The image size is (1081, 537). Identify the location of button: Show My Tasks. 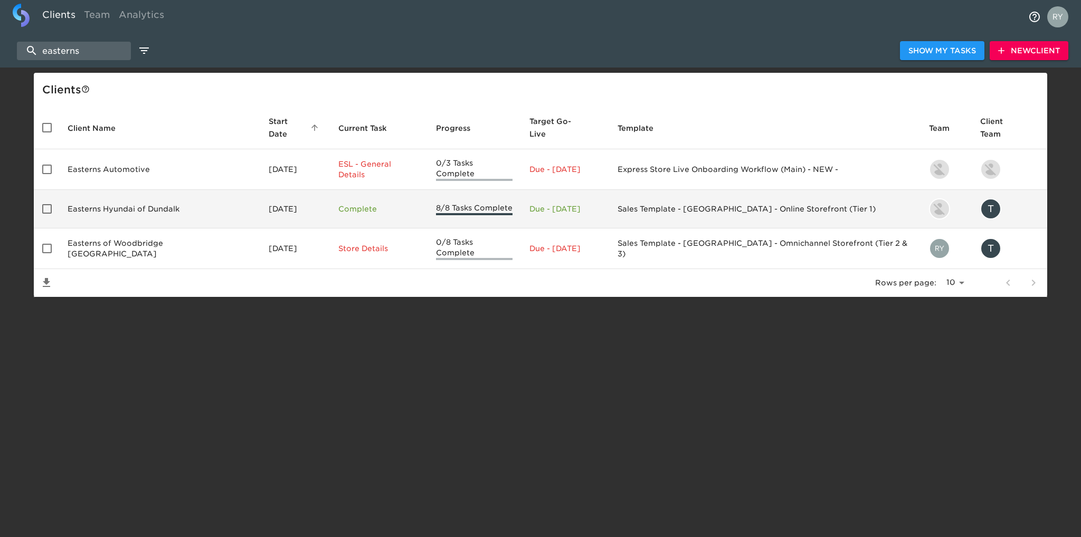
(942, 51).